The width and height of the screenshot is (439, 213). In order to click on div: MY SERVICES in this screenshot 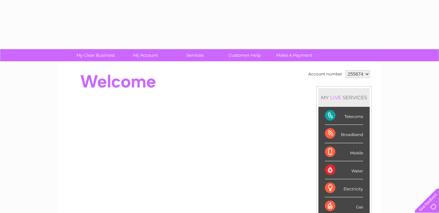, I will do `click(344, 97)`.